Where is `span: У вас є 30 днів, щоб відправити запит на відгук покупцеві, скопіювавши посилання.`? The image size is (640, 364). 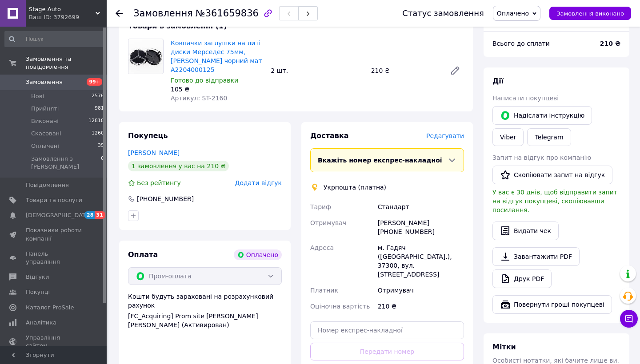 span: У вас є 30 днів, щоб відправити запит на відгук покупцеві, скопіювавши посилання. is located at coordinates (555, 201).